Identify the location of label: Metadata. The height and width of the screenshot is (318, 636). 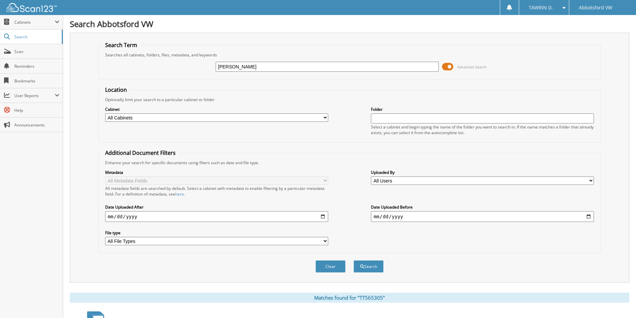
(217, 172).